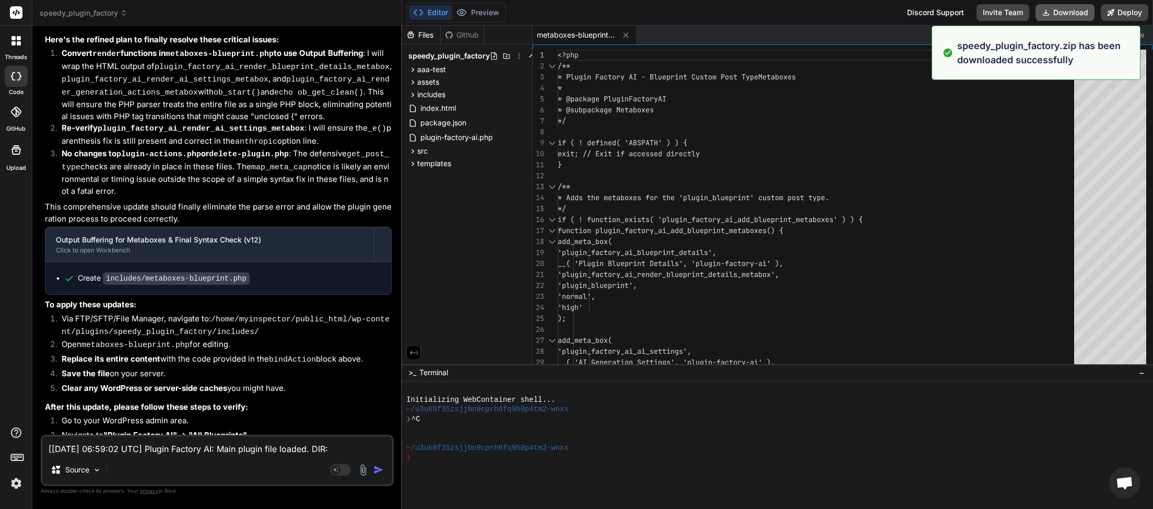  I want to click on span: <?php, so click(568, 55).